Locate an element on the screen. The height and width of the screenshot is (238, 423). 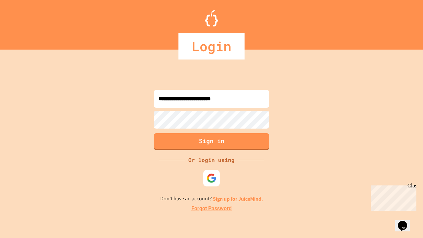
a: Forgot Password is located at coordinates (211, 208).